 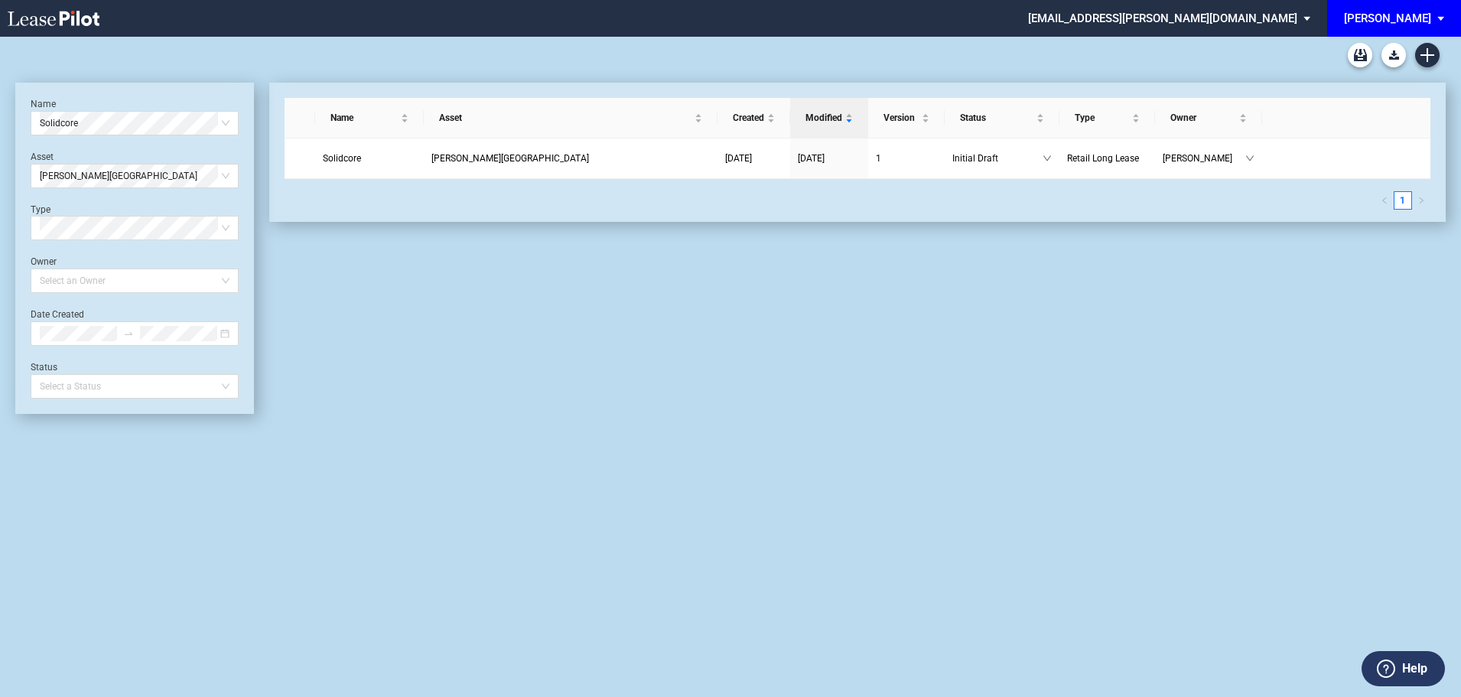 I want to click on a: Create new document, so click(x=1427, y=55).